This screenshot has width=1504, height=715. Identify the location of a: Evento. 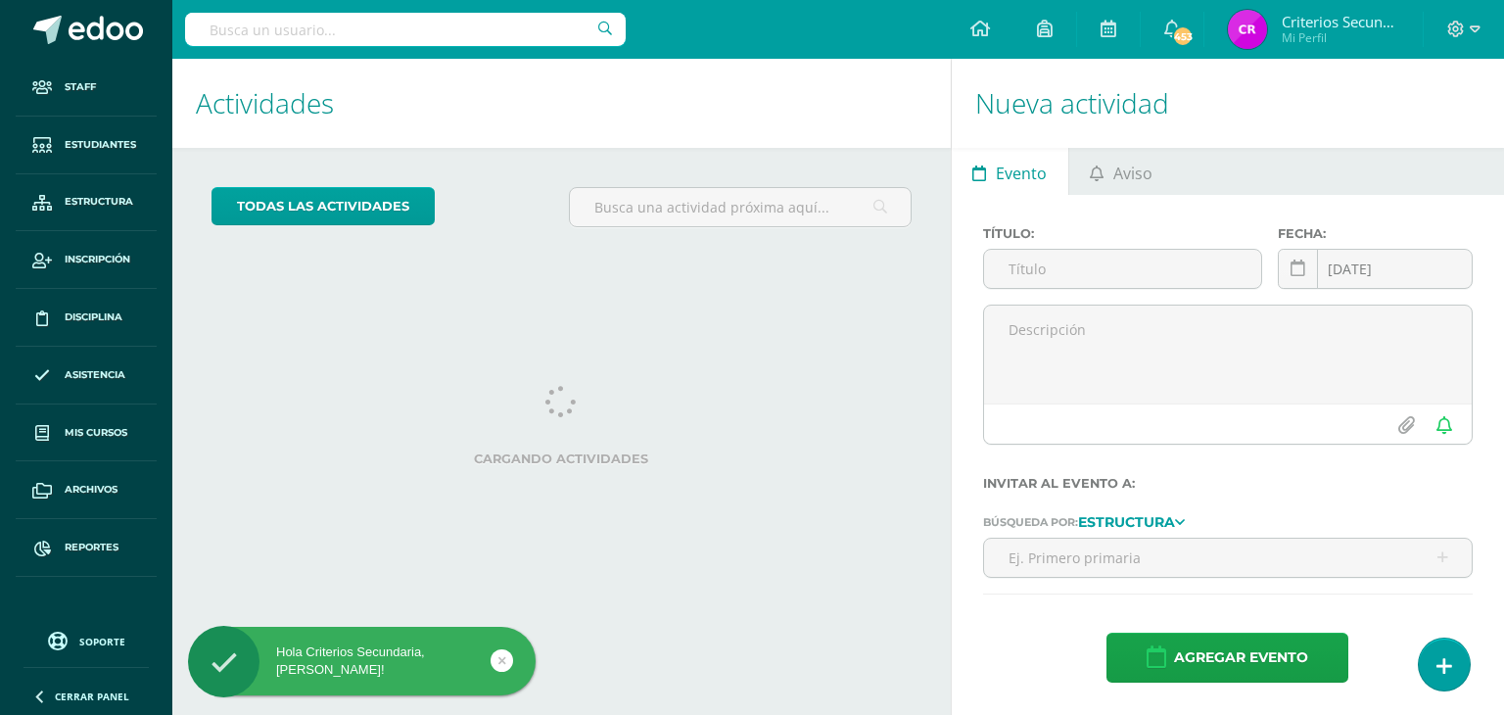
(1009, 171).